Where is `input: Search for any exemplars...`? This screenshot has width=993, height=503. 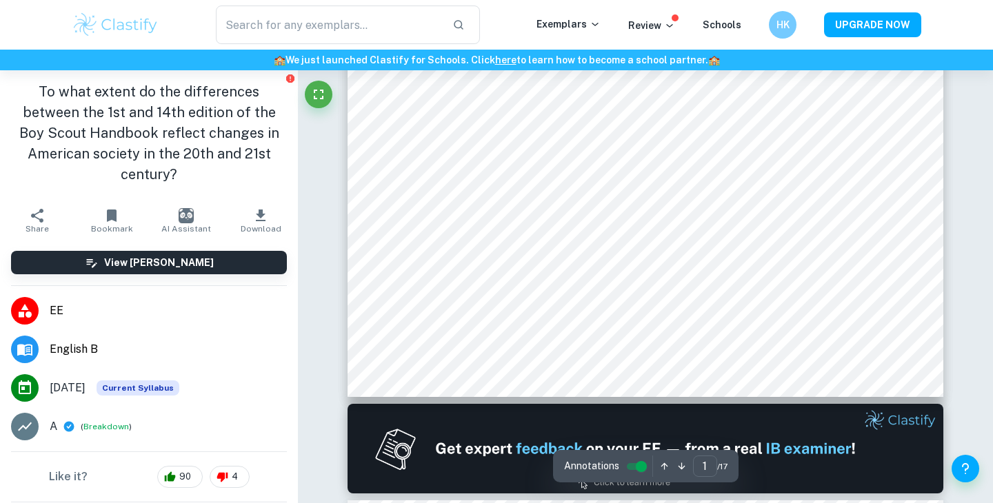
input: Search for any exemplars... is located at coordinates (328, 25).